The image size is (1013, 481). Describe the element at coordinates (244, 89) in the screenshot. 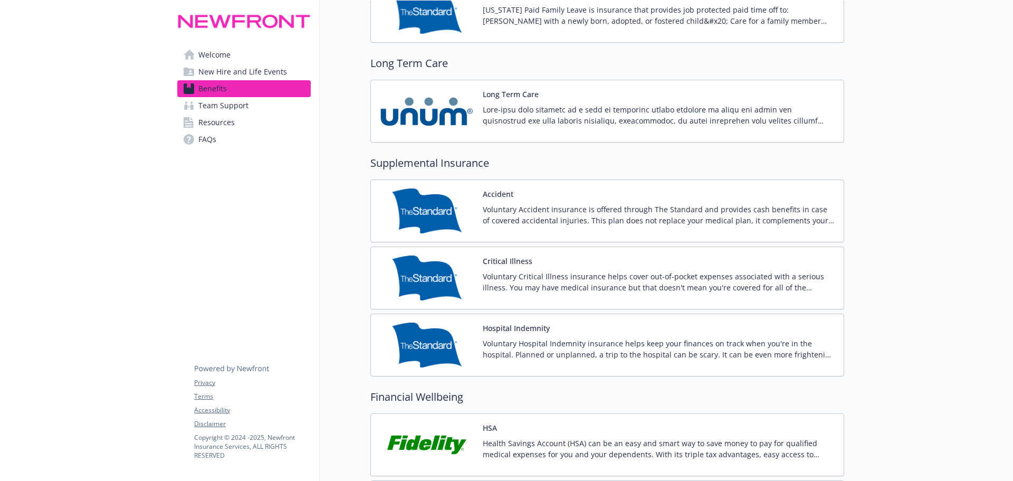

I see `a: Benefits` at that location.